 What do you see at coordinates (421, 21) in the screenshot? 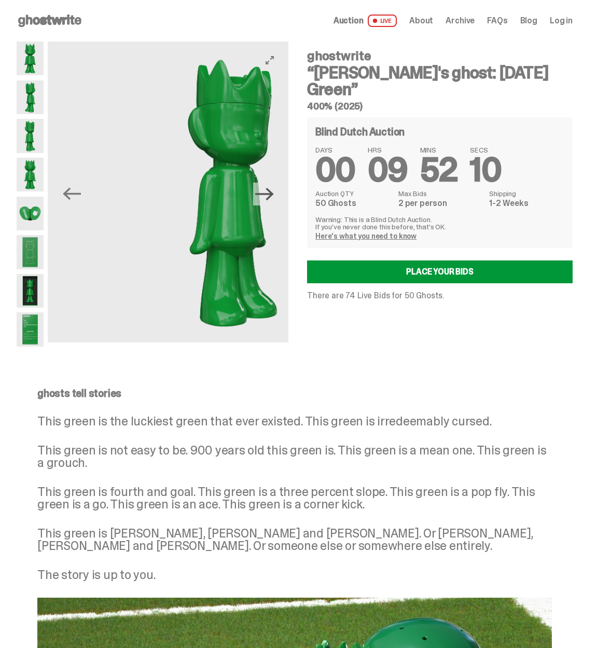
I see `a: About` at bounding box center [421, 21].